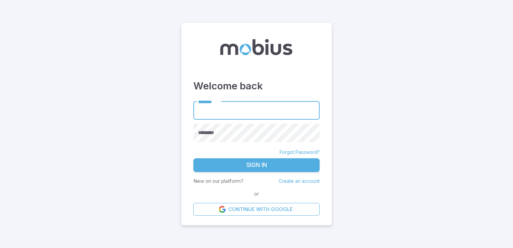 This screenshot has width=513, height=248. Describe the element at coordinates (299, 181) in the screenshot. I see `a: Create an account` at that location.